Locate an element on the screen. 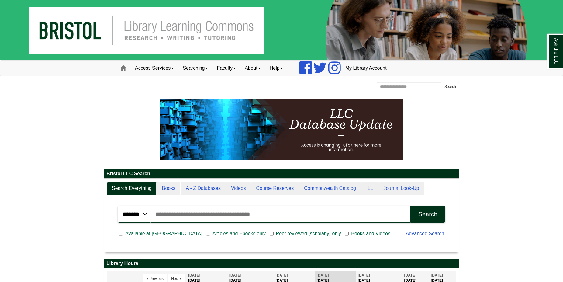 The height and width of the screenshot is (282, 563). a: About is located at coordinates (253, 68).